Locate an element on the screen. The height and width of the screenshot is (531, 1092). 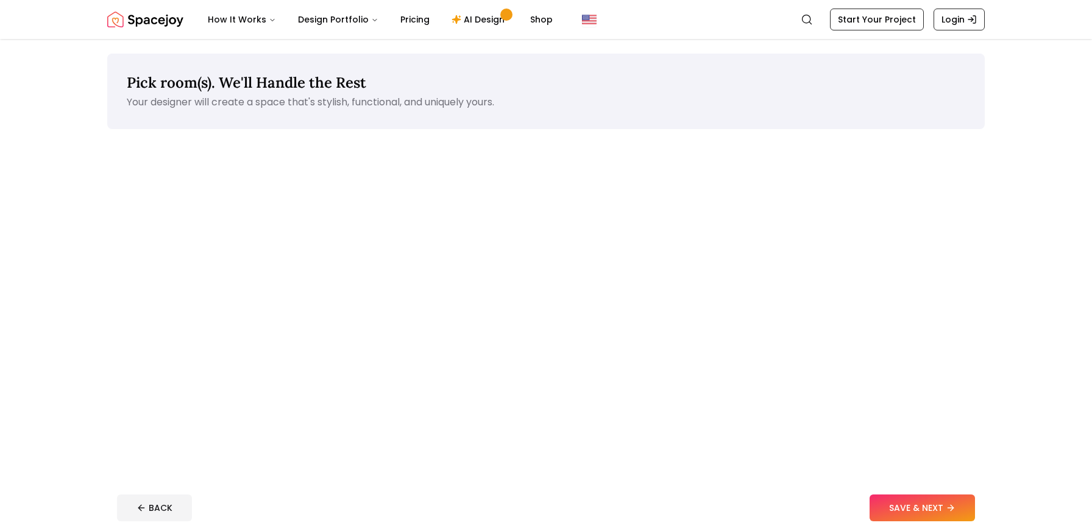
a: Shop is located at coordinates (541, 20).